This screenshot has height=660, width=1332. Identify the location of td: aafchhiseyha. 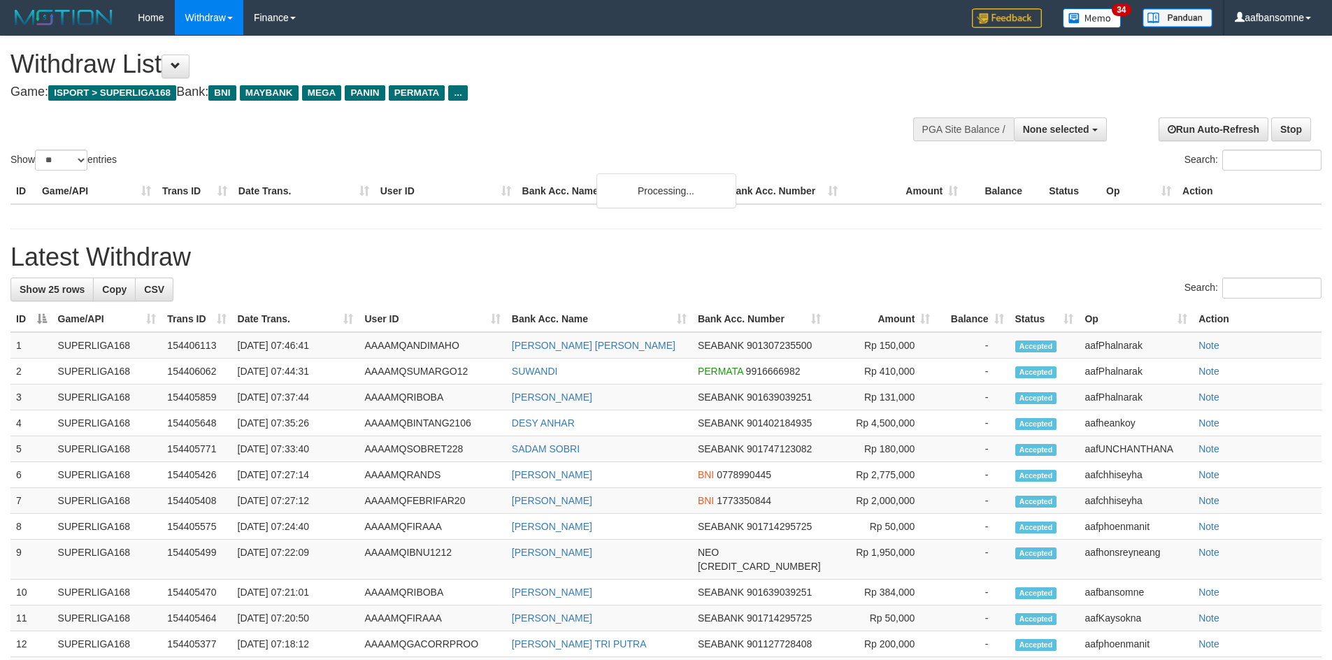
(1136, 501).